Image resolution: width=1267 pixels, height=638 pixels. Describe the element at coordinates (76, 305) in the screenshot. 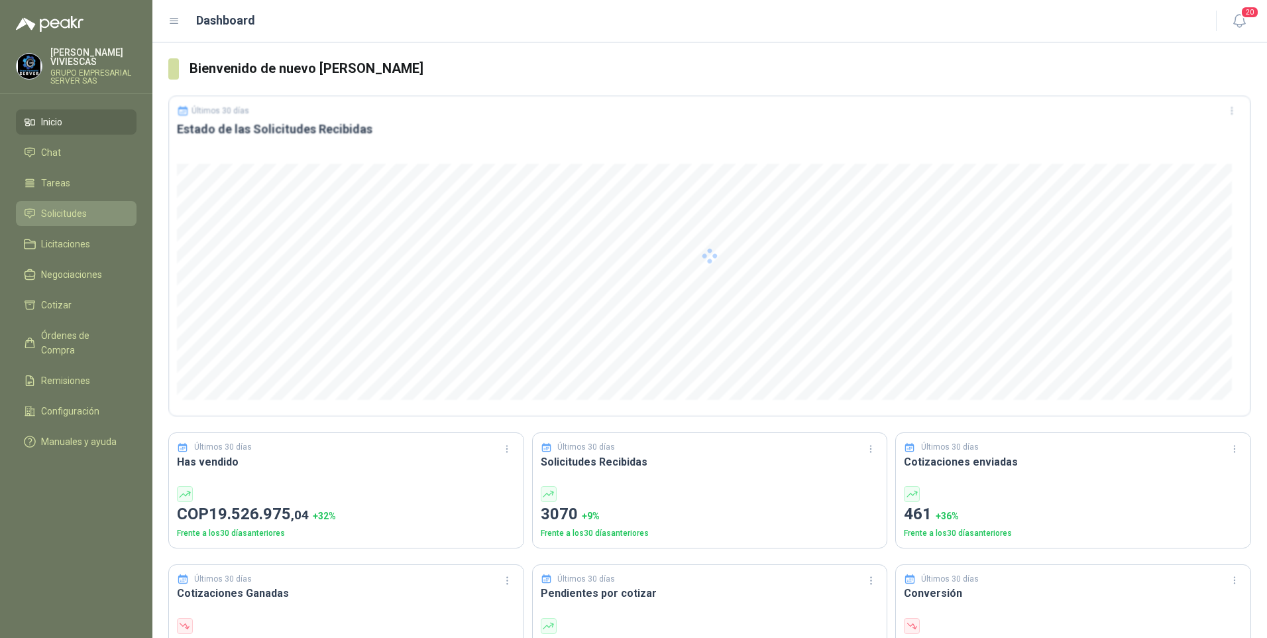

I see `a: Cotizar` at that location.